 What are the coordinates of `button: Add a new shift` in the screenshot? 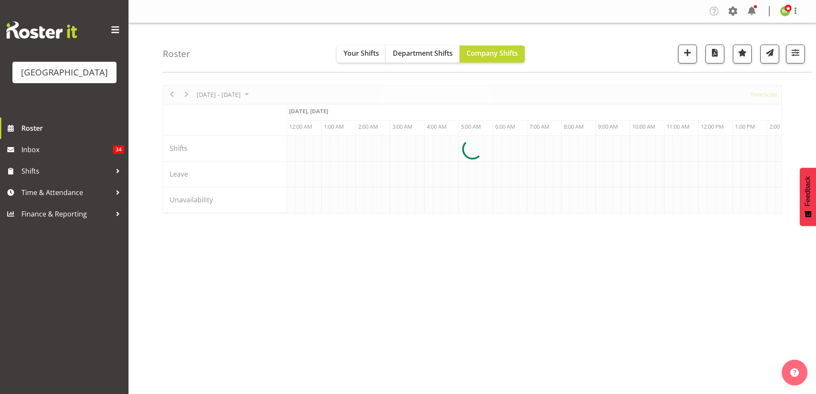 It's located at (688, 54).